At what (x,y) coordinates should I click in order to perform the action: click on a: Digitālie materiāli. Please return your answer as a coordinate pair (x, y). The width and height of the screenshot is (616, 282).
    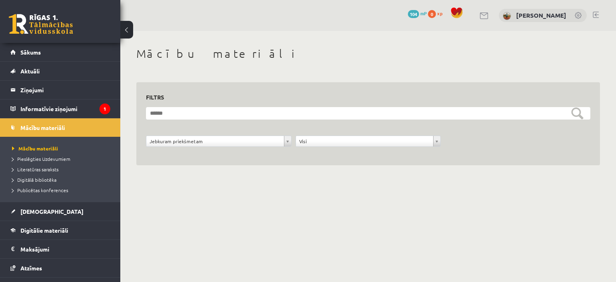
    Looking at the image, I should click on (60, 230).